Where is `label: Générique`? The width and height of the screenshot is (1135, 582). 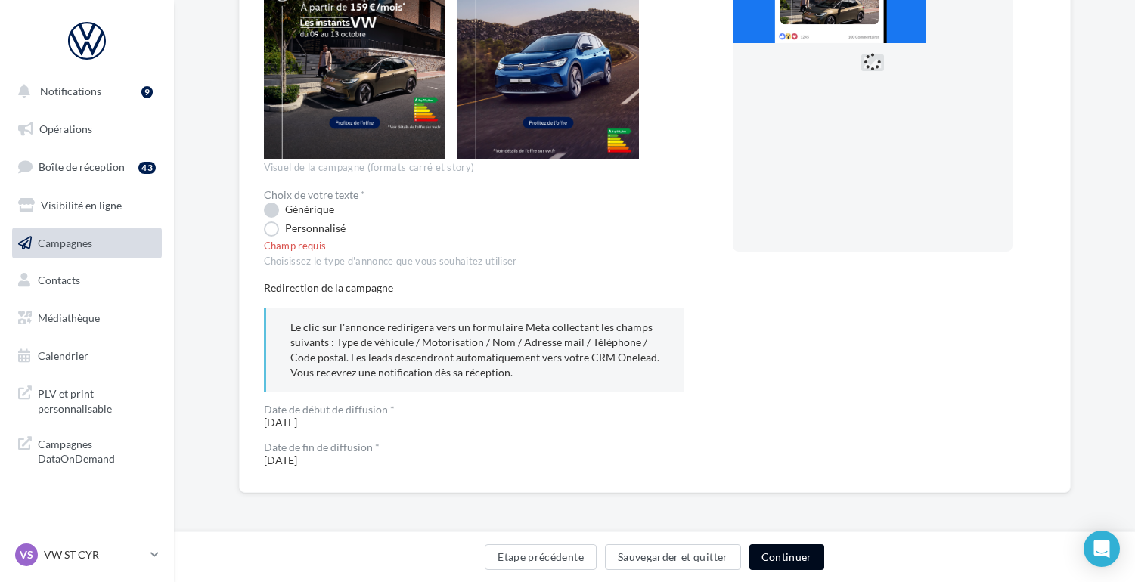
label: Générique is located at coordinates (299, 210).